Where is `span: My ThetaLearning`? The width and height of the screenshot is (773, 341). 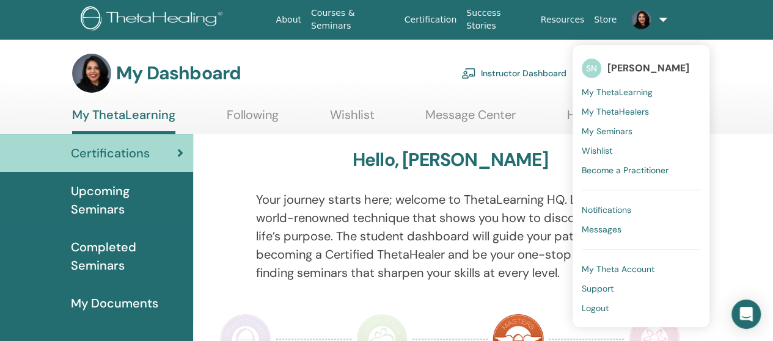
span: My ThetaLearning is located at coordinates (617, 92).